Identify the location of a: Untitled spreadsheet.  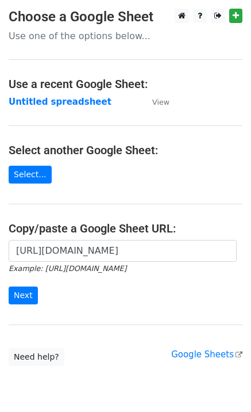
(60, 102).